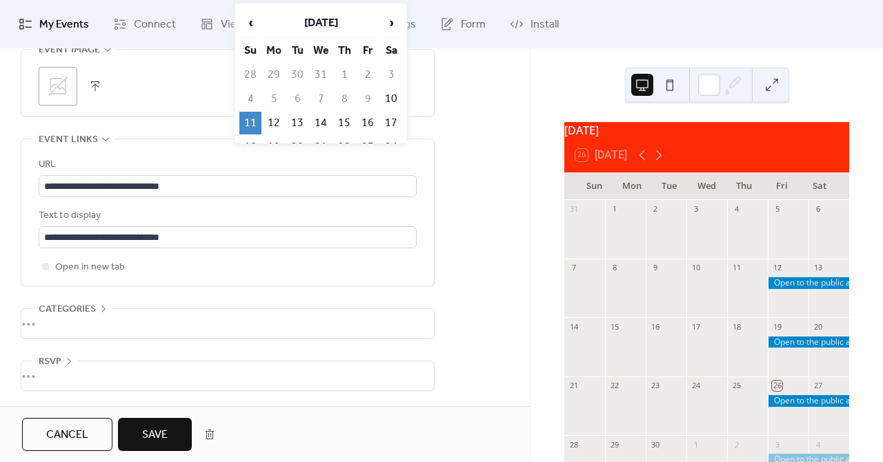 The image size is (883, 462). What do you see at coordinates (297, 147) in the screenshot?
I see `td: 20` at bounding box center [297, 147].